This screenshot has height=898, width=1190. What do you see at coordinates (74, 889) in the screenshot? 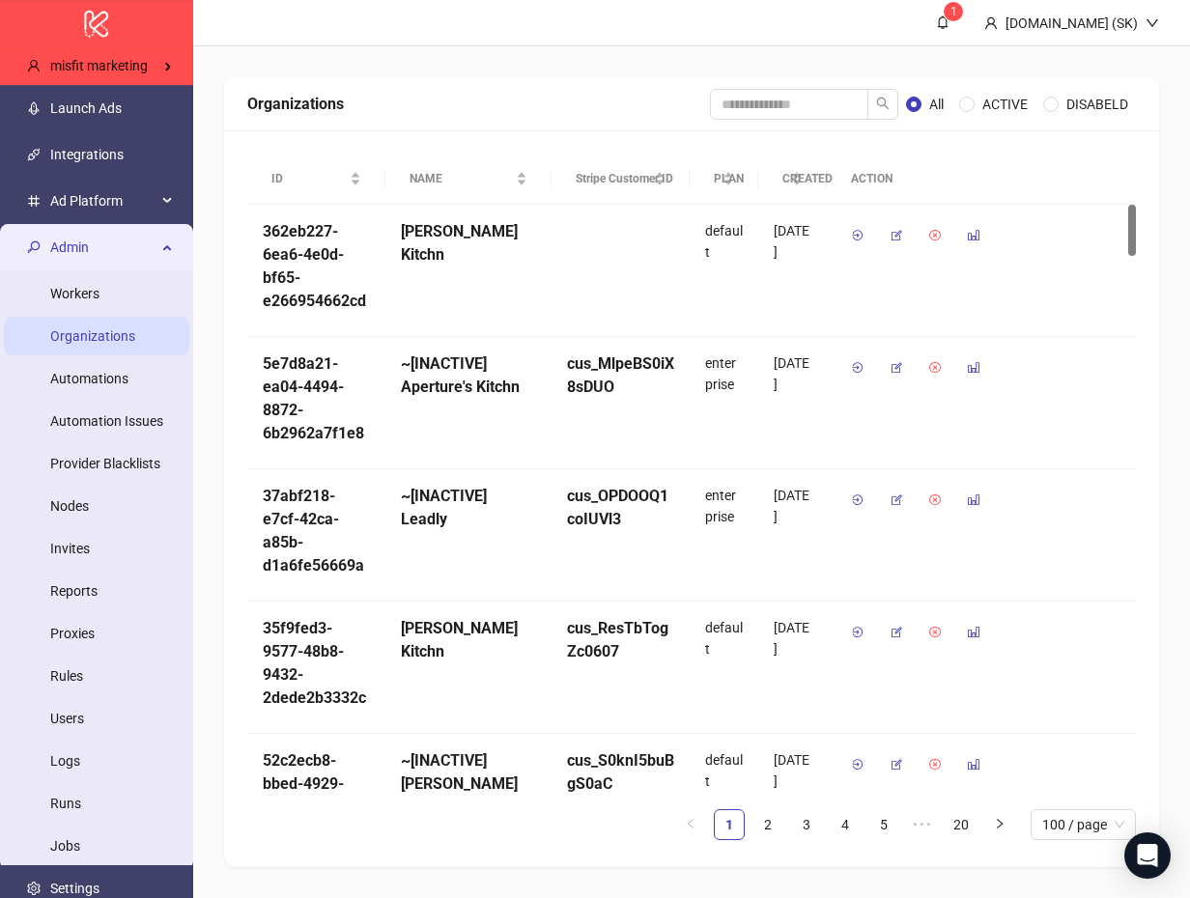
I see `a: Settings` at bounding box center [74, 889].